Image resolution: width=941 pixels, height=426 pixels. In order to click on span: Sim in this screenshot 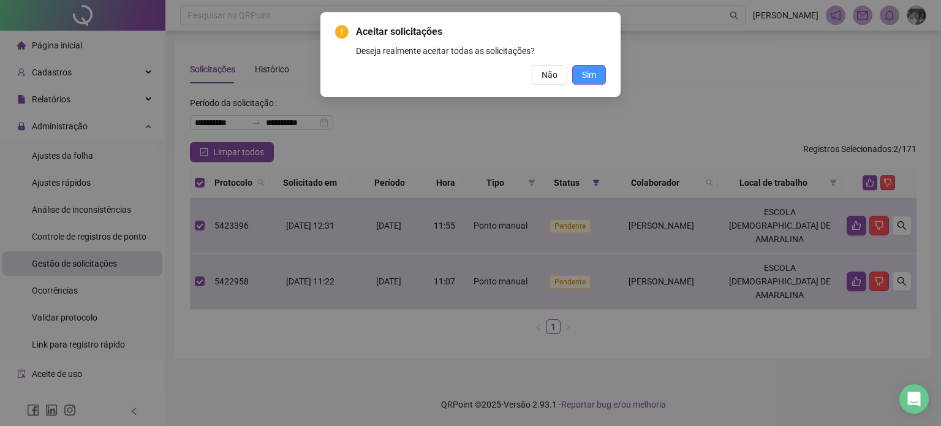, I will do `click(589, 75)`.